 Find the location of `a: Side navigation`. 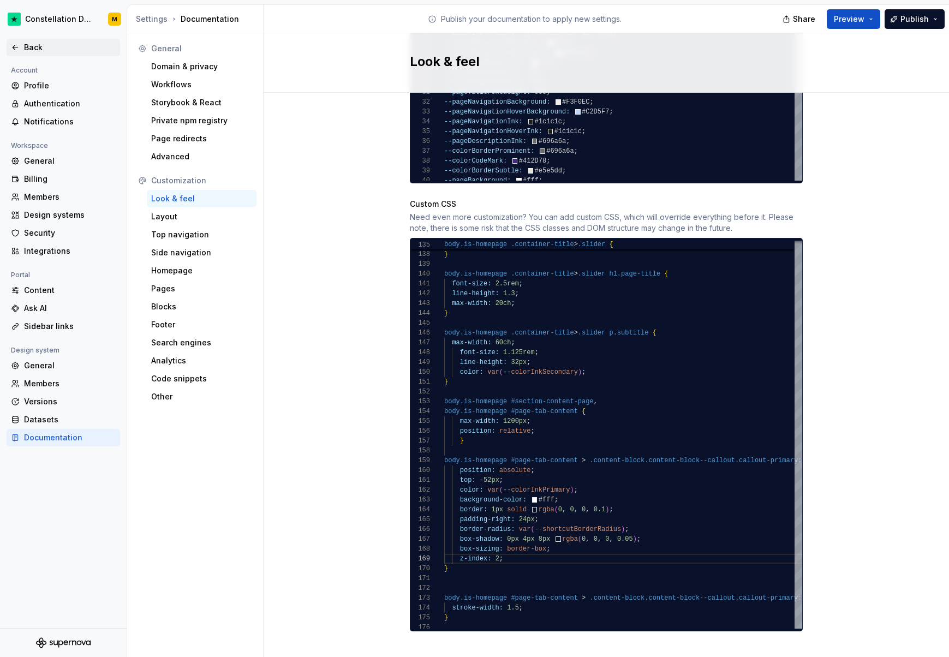

a: Side navigation is located at coordinates (201, 253).